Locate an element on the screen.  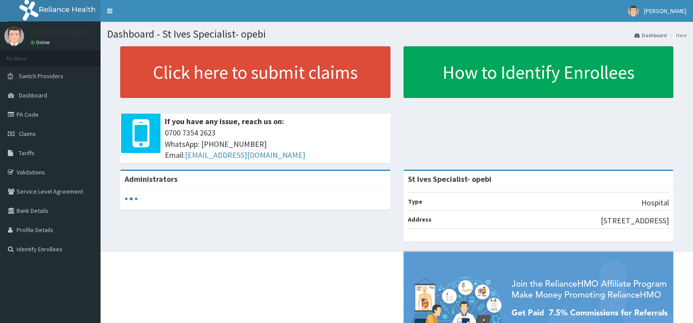
svg: audio-loading is located at coordinates (131, 199).